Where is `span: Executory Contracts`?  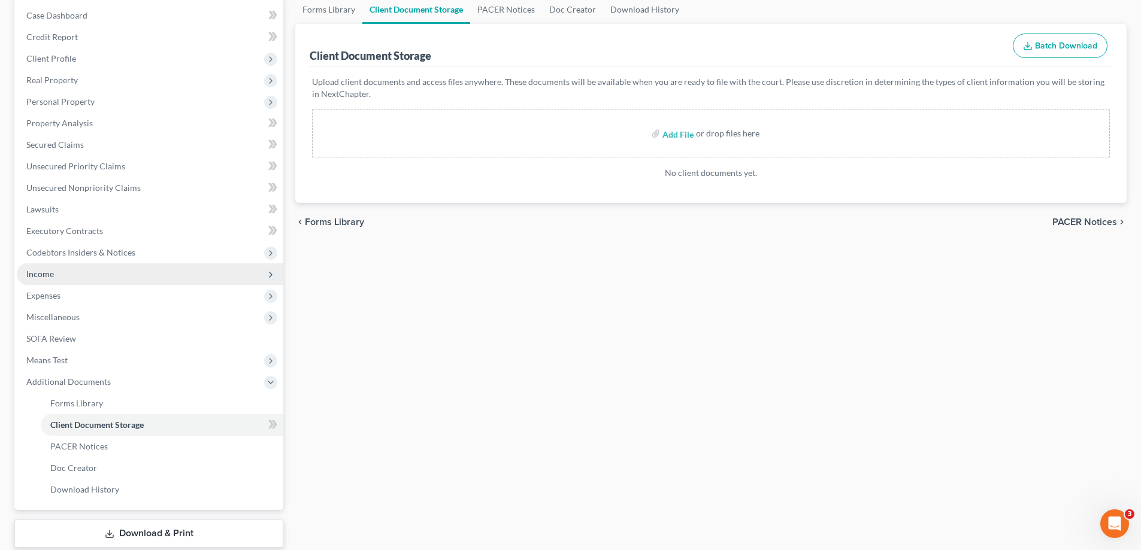
span: Executory Contracts is located at coordinates (65, 231).